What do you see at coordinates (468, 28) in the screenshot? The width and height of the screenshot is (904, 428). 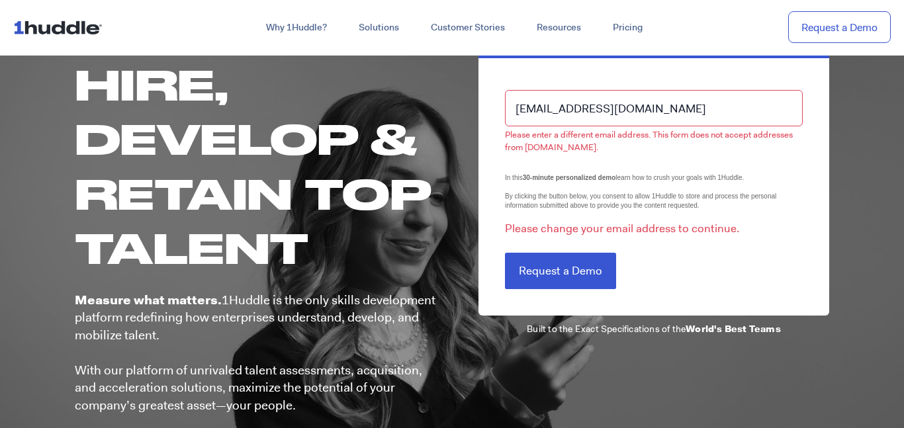 I see `a: Customer Stories` at bounding box center [468, 28].